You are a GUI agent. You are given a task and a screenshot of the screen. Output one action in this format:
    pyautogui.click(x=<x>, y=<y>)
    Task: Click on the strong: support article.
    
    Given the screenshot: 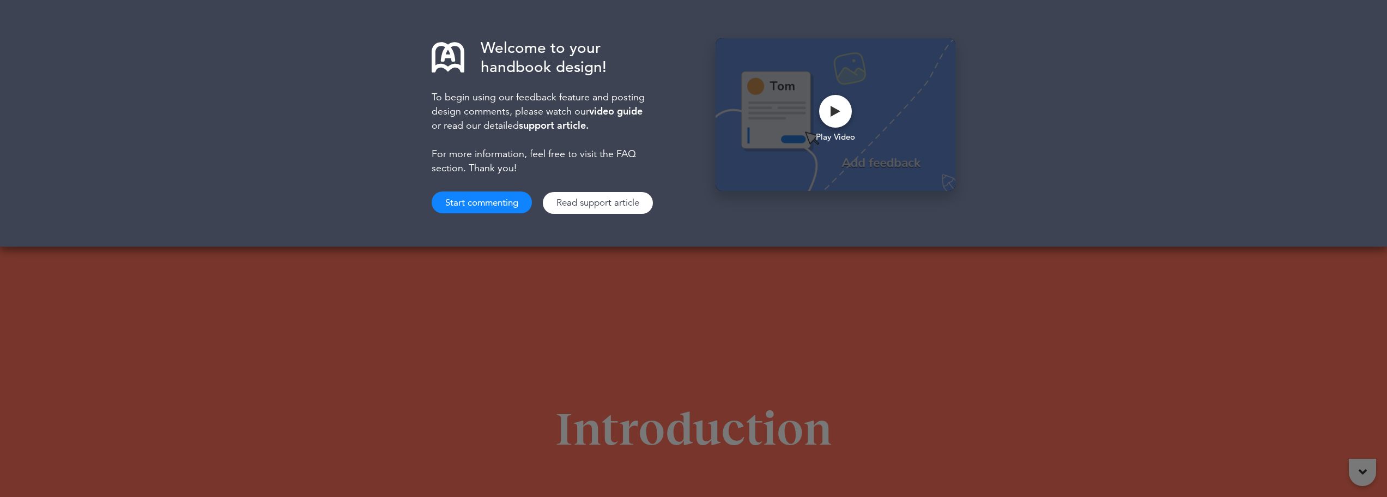 What is the action you would take?
    pyautogui.click(x=554, y=125)
    